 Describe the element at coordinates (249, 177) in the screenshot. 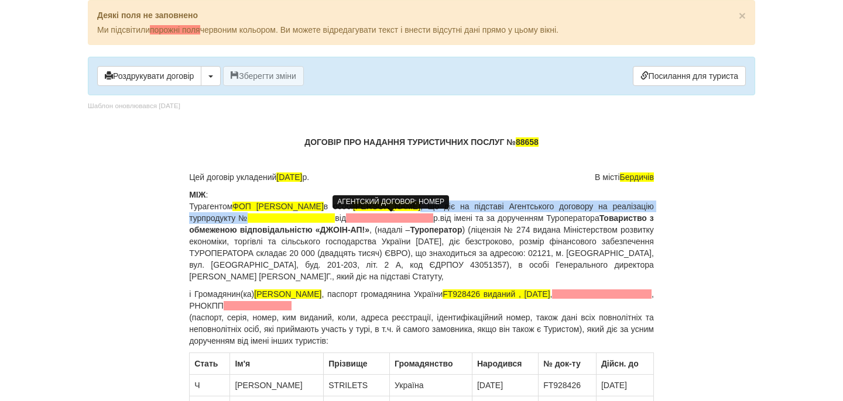

I see `span: Цей договір укладений р.` at that location.